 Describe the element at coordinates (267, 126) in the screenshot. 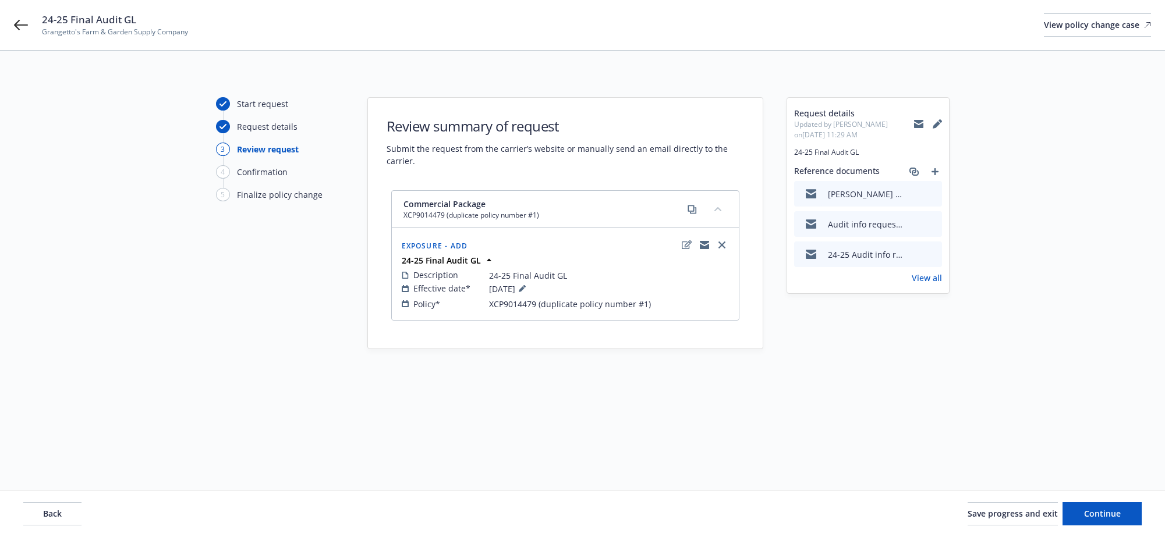

I see `div: Request details` at that location.